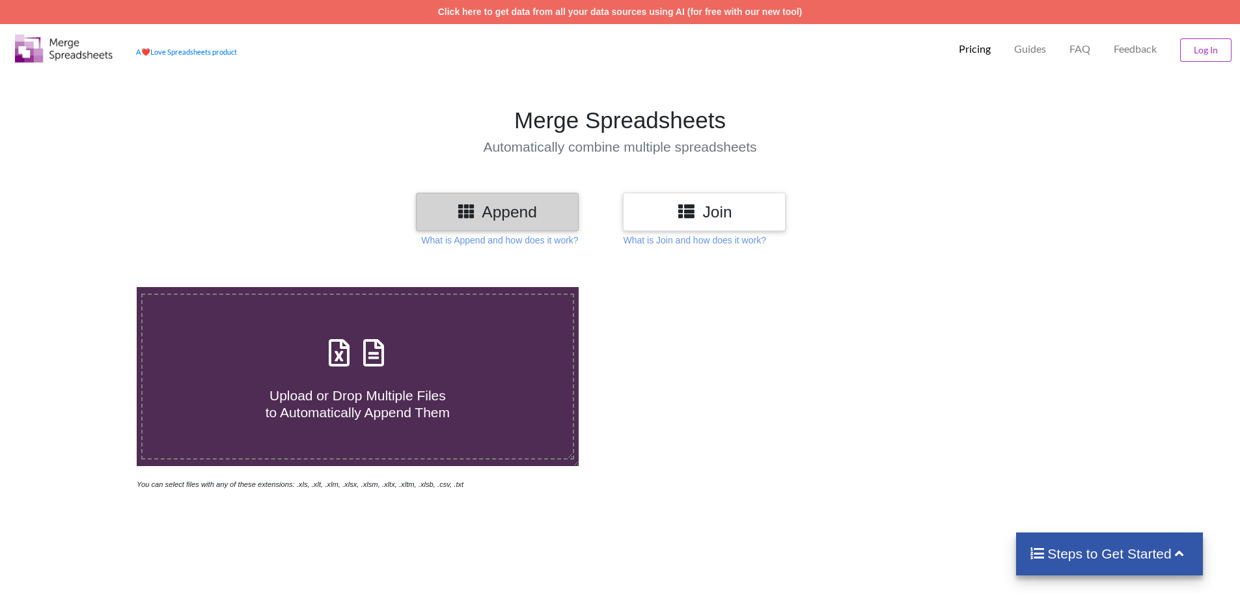 This screenshot has height=593, width=1240. What do you see at coordinates (64, 48) in the screenshot?
I see `img: Logo.png` at bounding box center [64, 48].